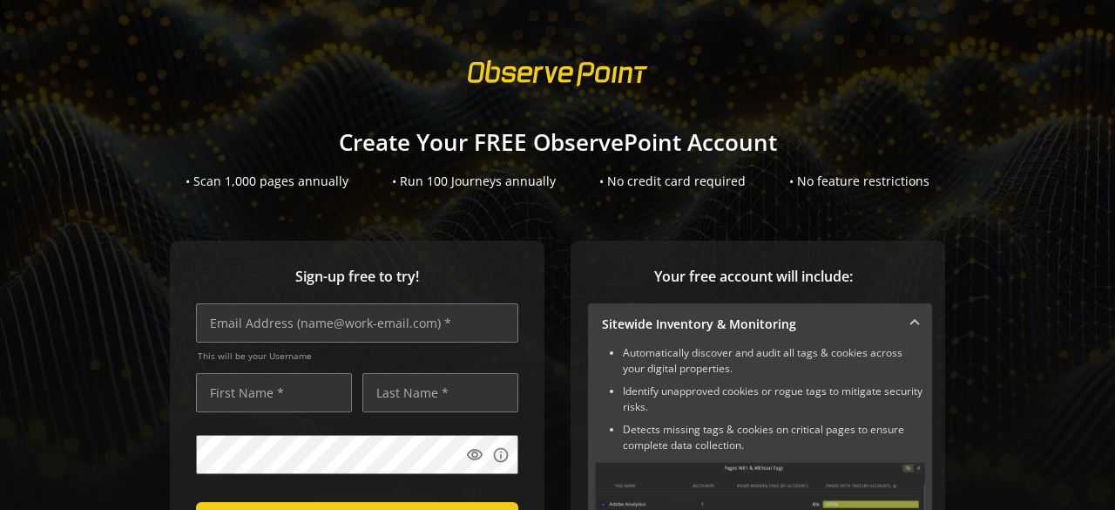 The image size is (1115, 510). What do you see at coordinates (474, 181) in the screenshot?
I see `div: • Run 100 Journeys annually` at bounding box center [474, 181].